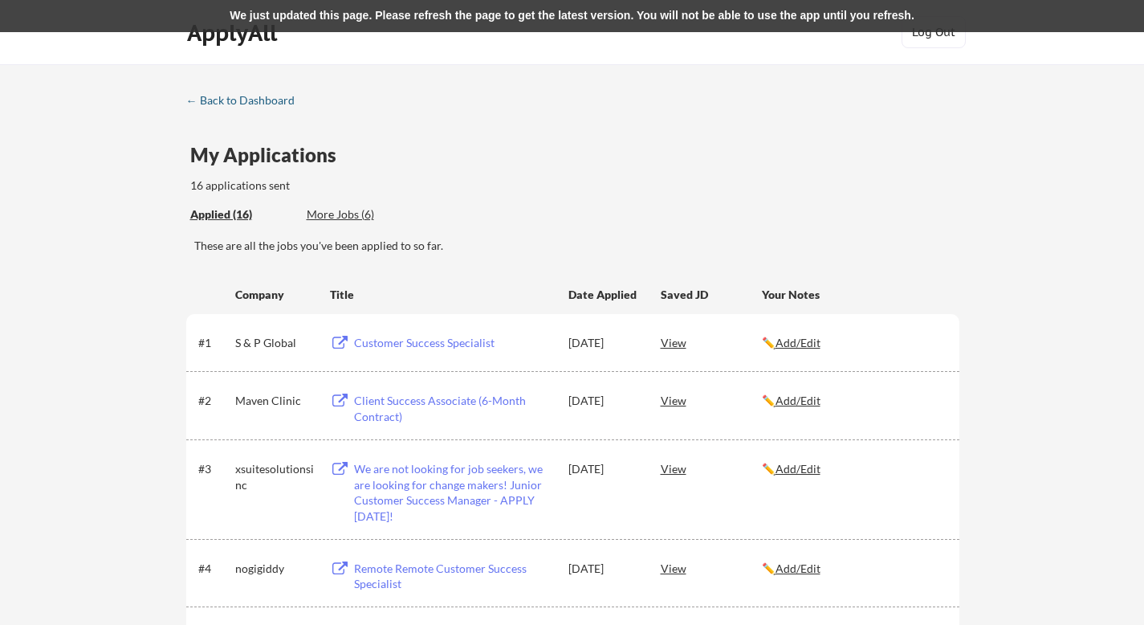  What do you see at coordinates (275, 343) in the screenshot?
I see `div: S & P Global` at bounding box center [275, 343].